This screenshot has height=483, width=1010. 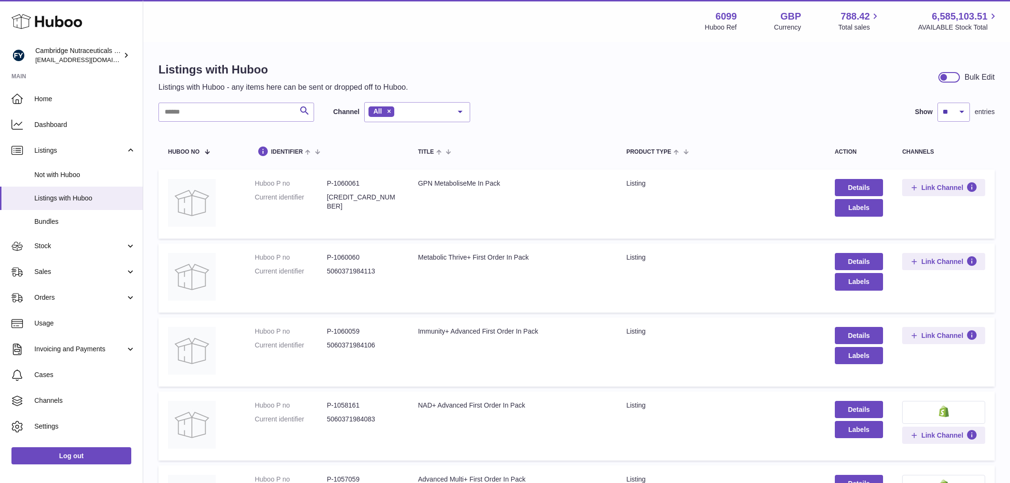 What do you see at coordinates (283, 87) in the screenshot?
I see `p: Listings with Huboo - any items here can be sent or dropped off to Huboo.` at bounding box center [283, 87].